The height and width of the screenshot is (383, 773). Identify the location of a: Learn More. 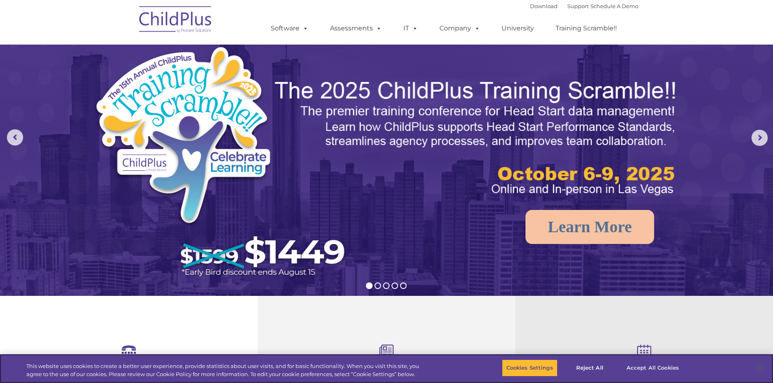
(589, 227).